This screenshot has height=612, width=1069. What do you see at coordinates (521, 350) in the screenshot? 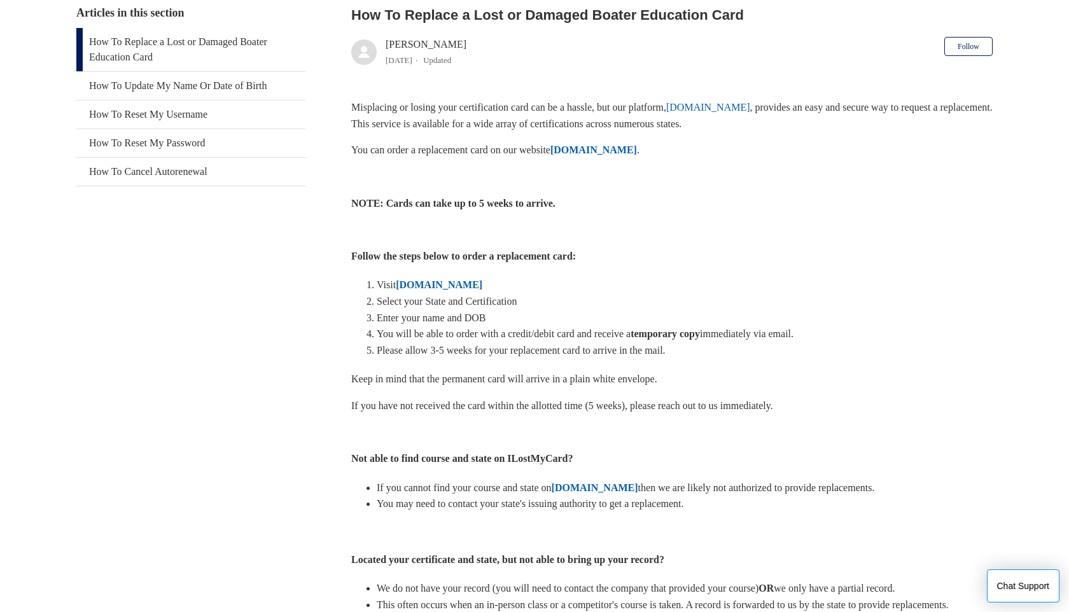
I see `span: Please allow 3-5 weeks for your replacement card to arrive in the mail.` at bounding box center [521, 350].